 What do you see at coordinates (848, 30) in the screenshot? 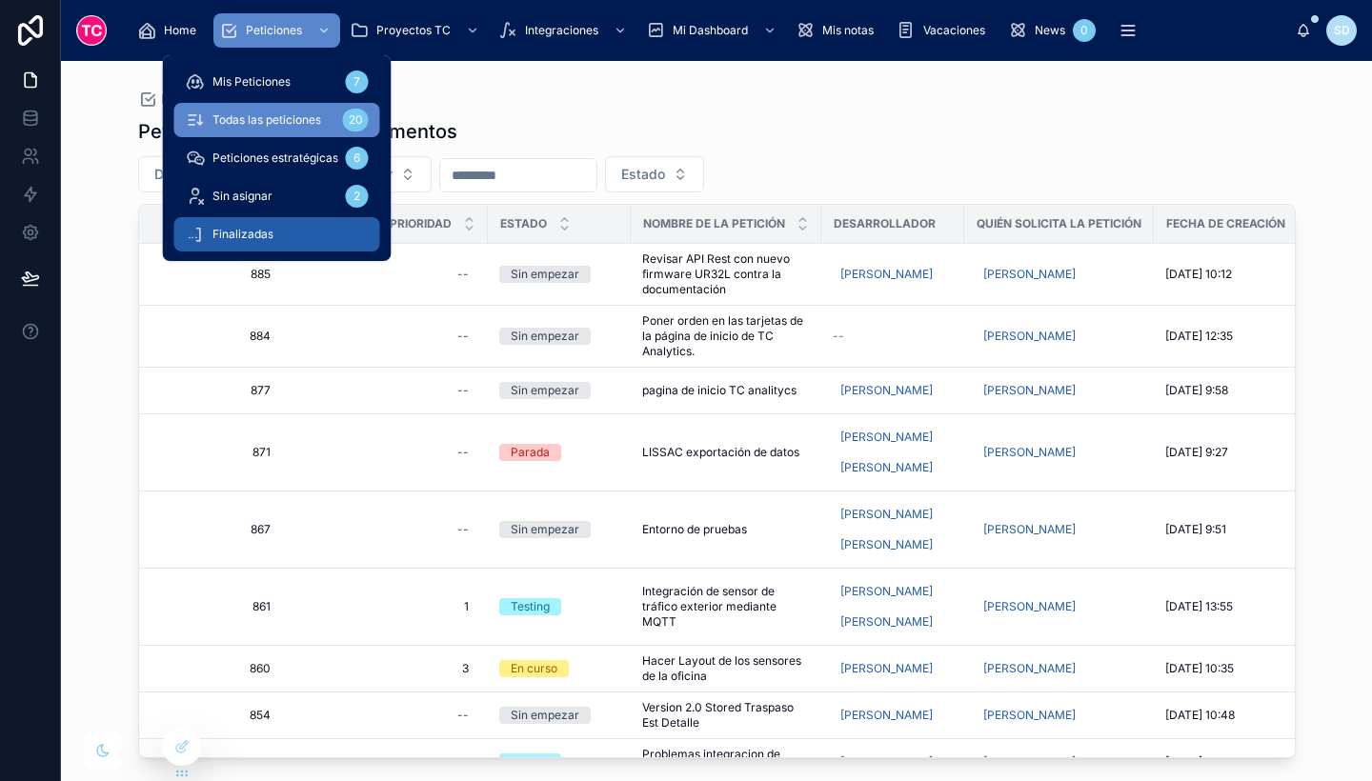
I see `span: Mis notas` at bounding box center [848, 30].